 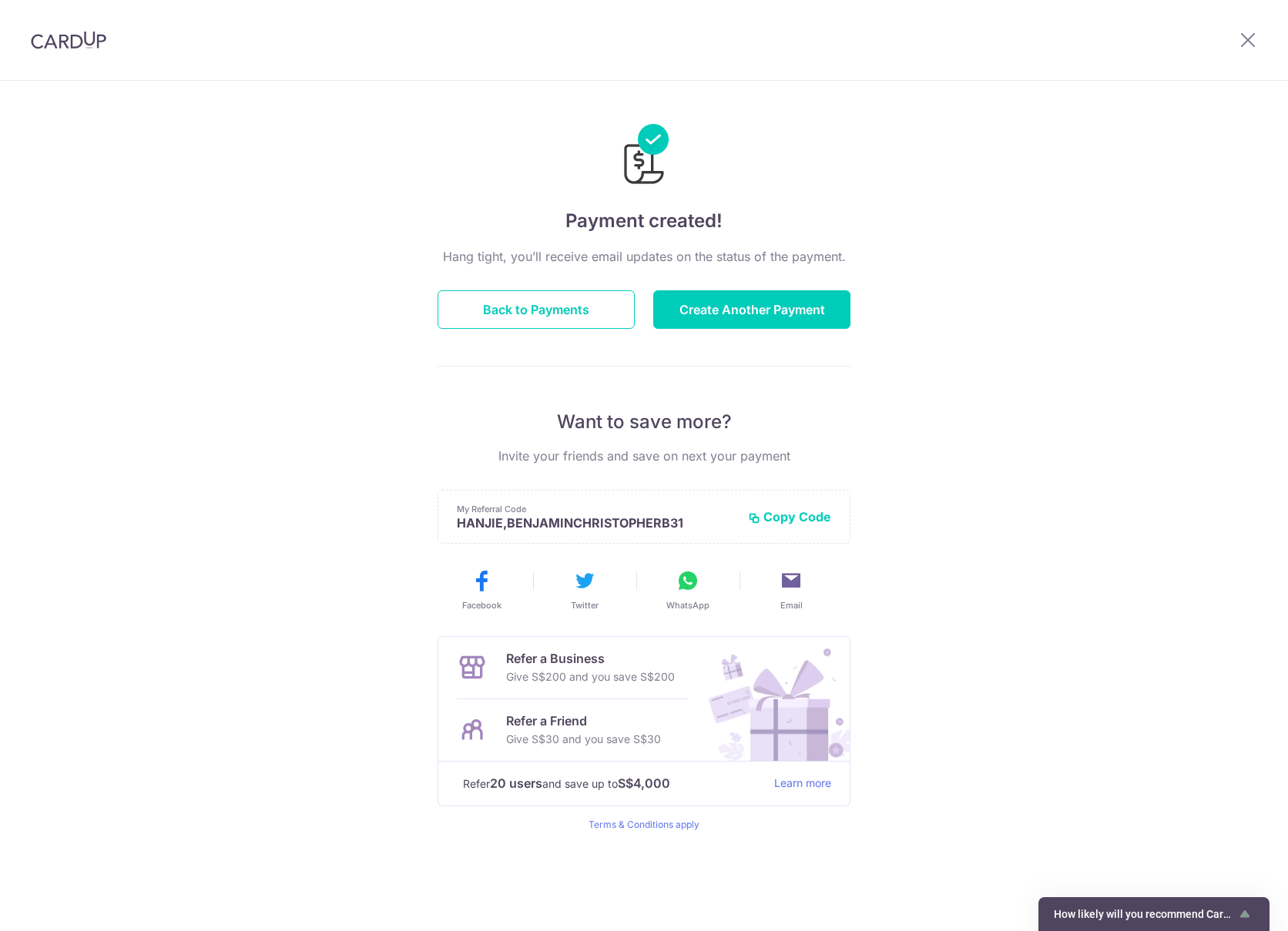 I want to click on img: CardUp, so click(x=68, y=40).